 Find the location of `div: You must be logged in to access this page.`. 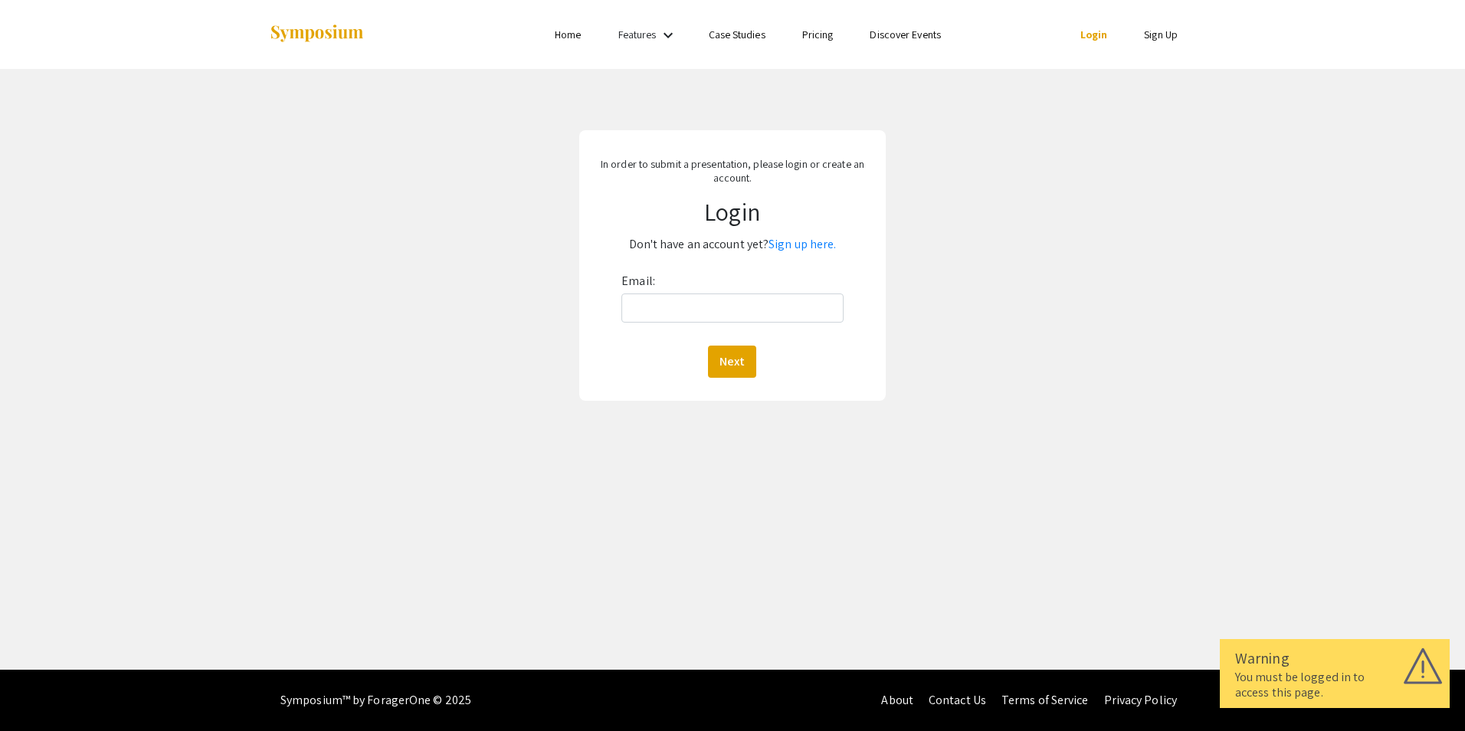

div: You must be logged in to access this page. is located at coordinates (1335, 685).